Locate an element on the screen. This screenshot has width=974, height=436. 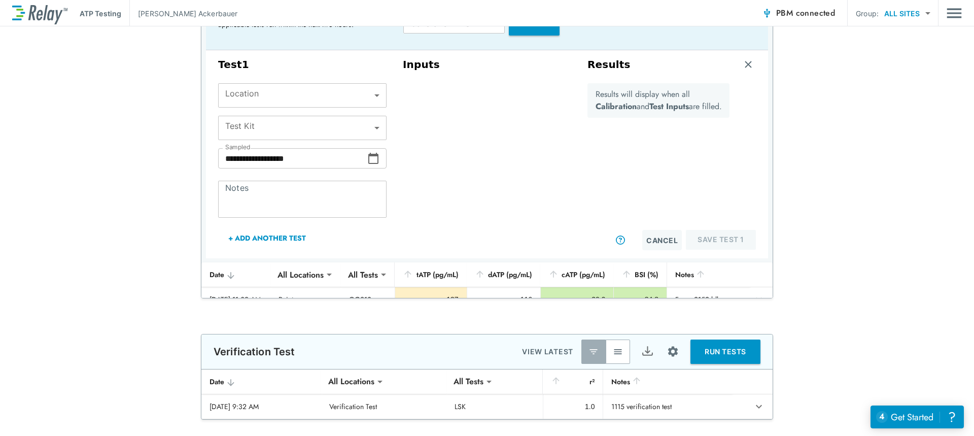
td: Paint is located at coordinates (305, 299).